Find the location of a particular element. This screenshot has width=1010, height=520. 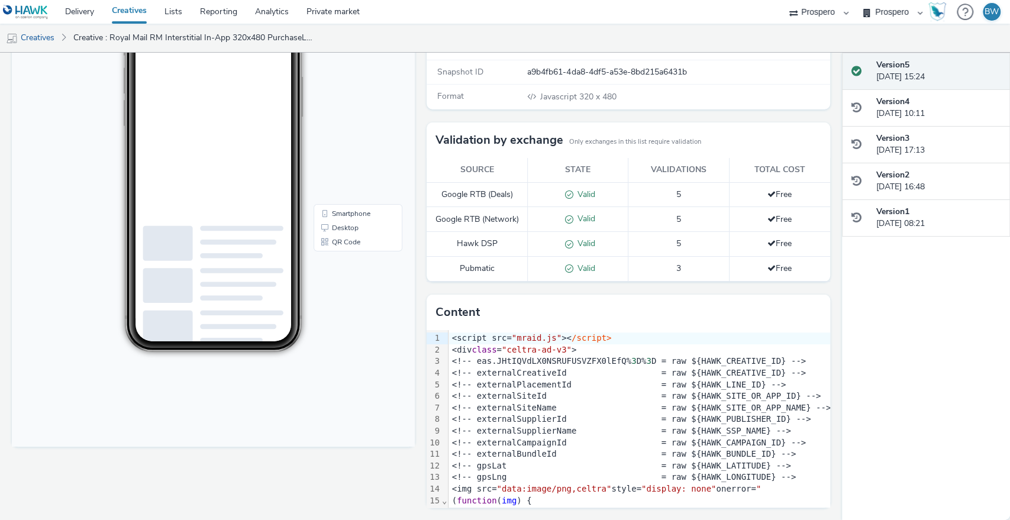

span: var is located at coordinates (519, 512).